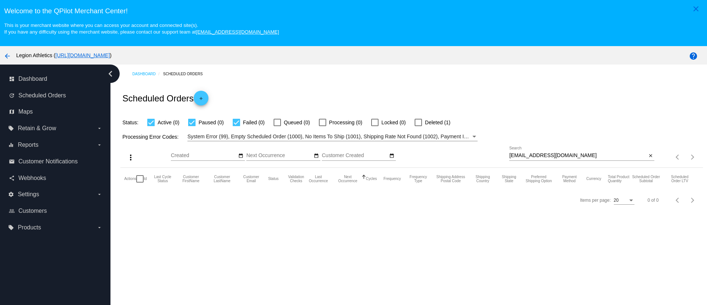 Image resolution: width=707 pixels, height=305 pixels. What do you see at coordinates (32, 211) in the screenshot?
I see `span: Customers` at bounding box center [32, 211].